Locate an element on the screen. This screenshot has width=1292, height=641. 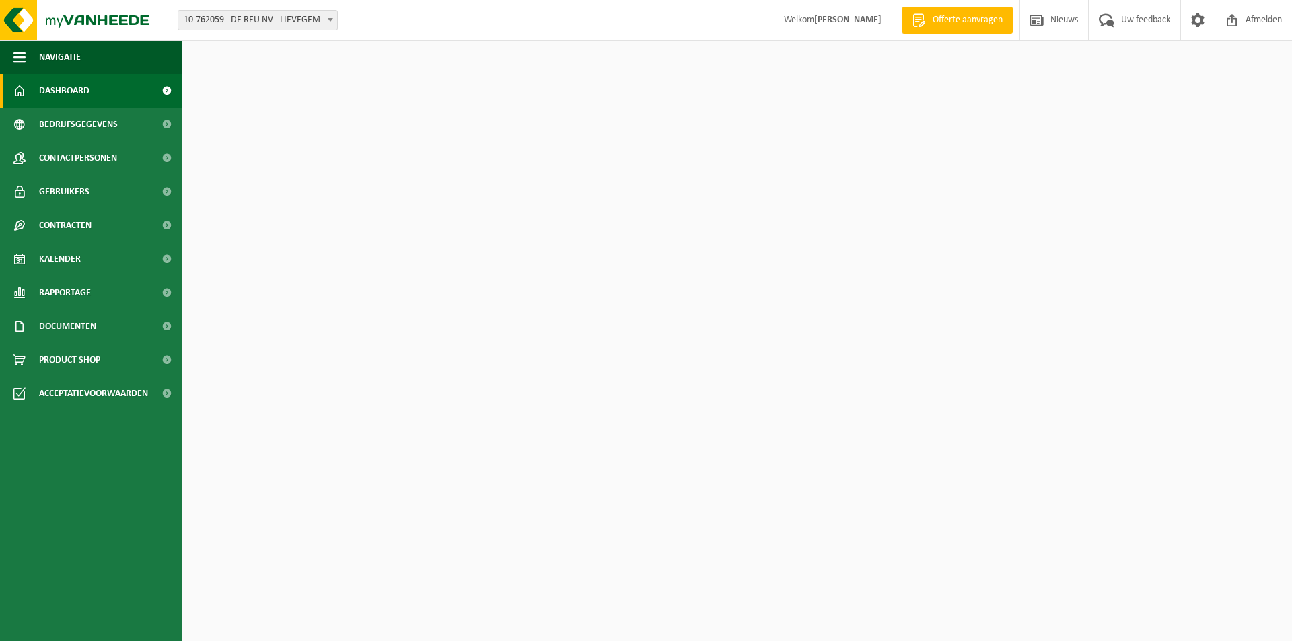
span: Dashboard is located at coordinates (64, 91).